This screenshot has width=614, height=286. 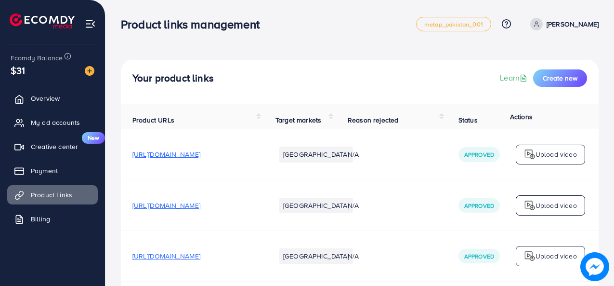 What do you see at coordinates (52, 146) in the screenshot?
I see `a: Creative centerNew` at bounding box center [52, 146].